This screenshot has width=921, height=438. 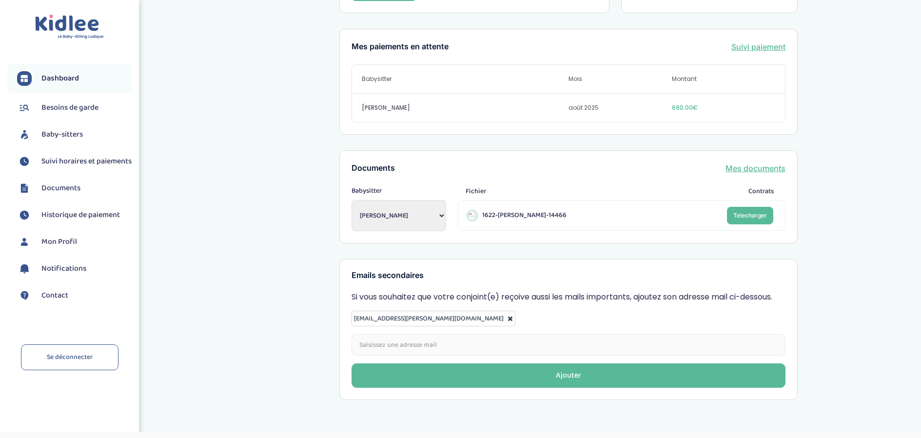 What do you see at coordinates (74, 215) in the screenshot?
I see `a: Historique de paiement` at bounding box center [74, 215].